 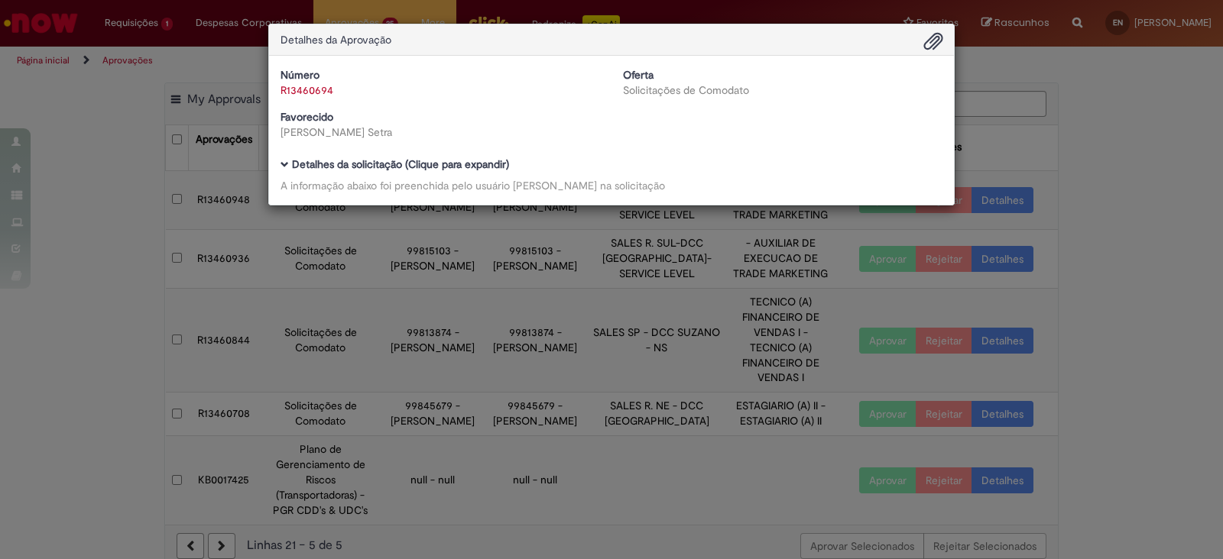 What do you see at coordinates (306, 117) in the screenshot?
I see `b: Favorecido` at bounding box center [306, 117].